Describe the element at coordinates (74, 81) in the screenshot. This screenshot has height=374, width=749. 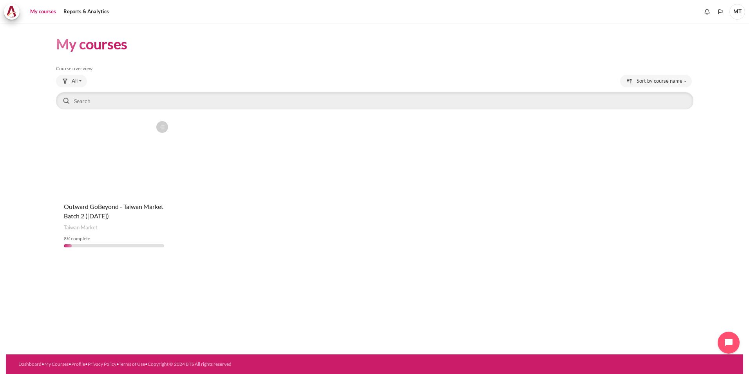
I see `span: All` at that location.